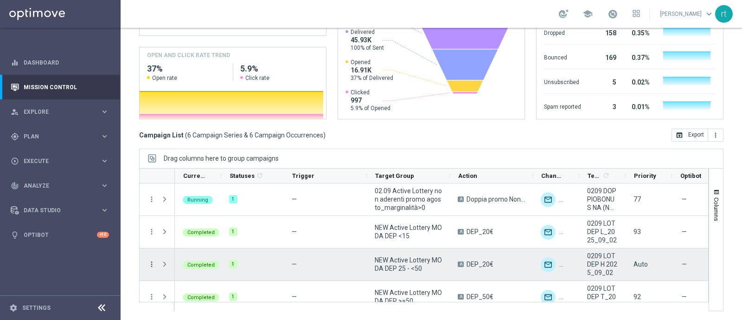  Describe the element at coordinates (15, 136) in the screenshot. I see `i: gps_fixed` at that location.